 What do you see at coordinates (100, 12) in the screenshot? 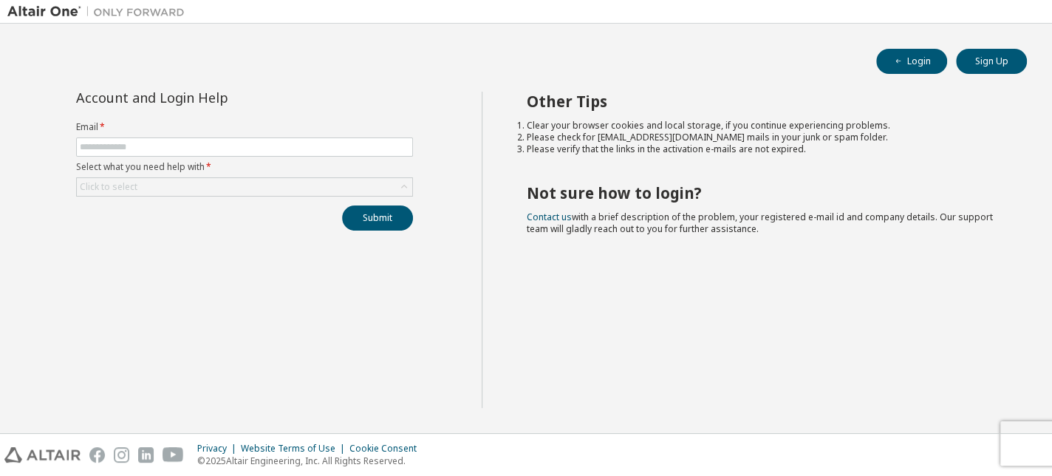
I see `img: Altair One` at bounding box center [100, 12].